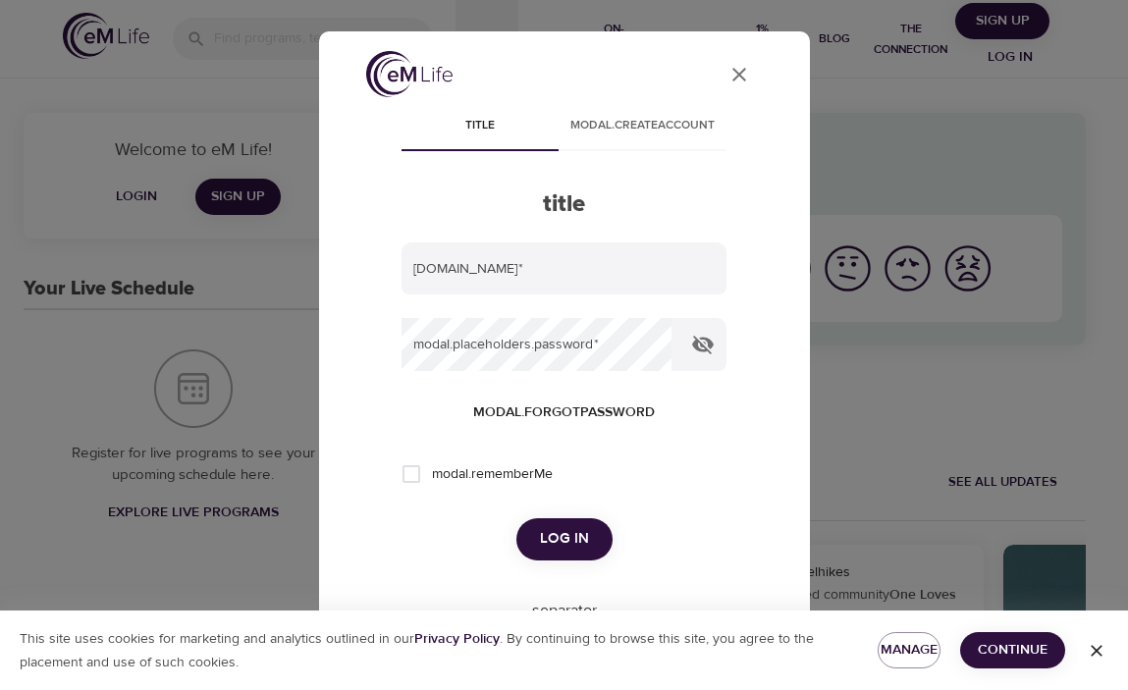 This screenshot has width=1128, height=690. I want to click on div: separator, so click(565, 611).